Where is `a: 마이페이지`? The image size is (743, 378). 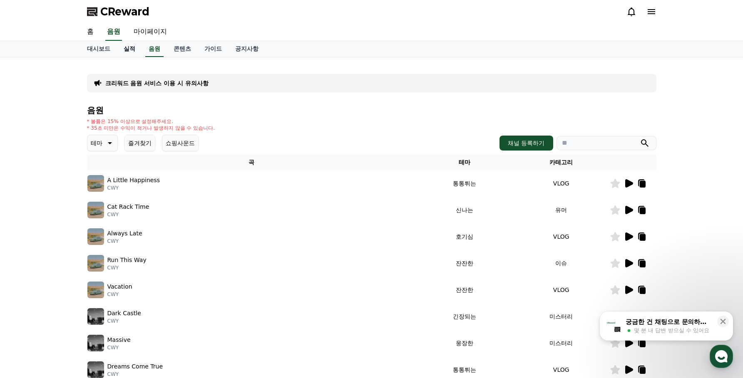
a: 마이페이지 is located at coordinates (150, 32).